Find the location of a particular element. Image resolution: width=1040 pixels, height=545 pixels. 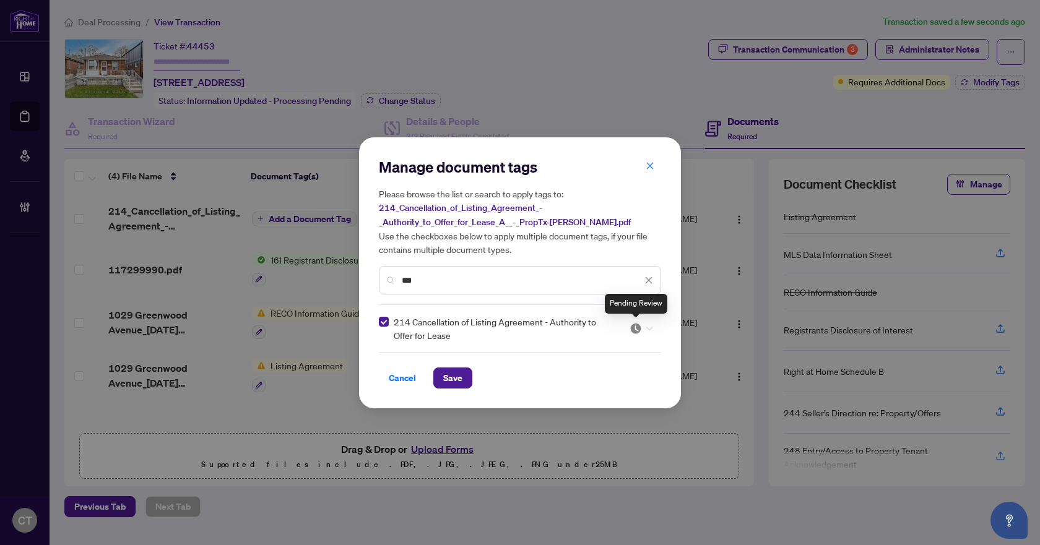

span: Save is located at coordinates (452, 378).